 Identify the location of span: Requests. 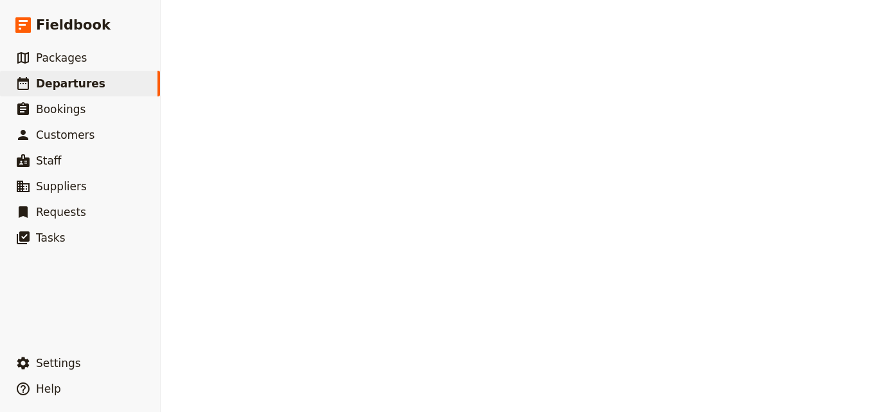
(61, 212).